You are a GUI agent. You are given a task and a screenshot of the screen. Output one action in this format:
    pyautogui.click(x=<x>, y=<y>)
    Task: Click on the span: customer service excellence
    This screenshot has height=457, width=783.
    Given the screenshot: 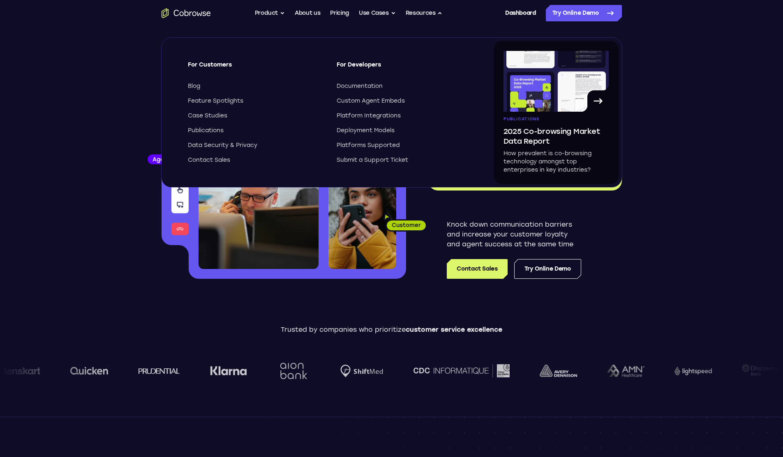 What is the action you would take?
    pyautogui.click(x=454, y=330)
    